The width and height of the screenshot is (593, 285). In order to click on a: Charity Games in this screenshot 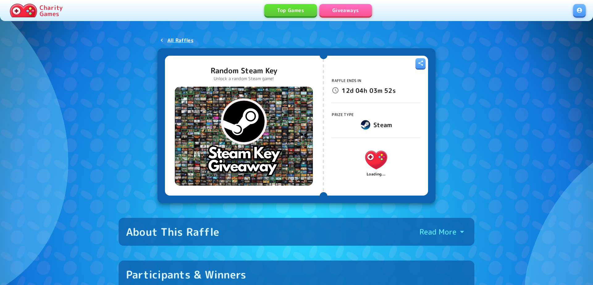, I will do `click(36, 11)`.